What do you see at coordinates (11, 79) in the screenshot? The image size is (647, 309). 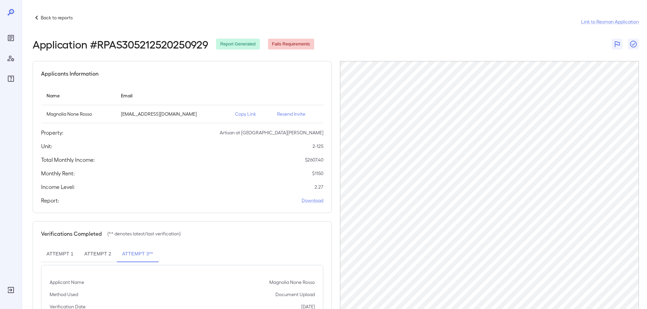 I see `div: FAQ` at bounding box center [11, 79].